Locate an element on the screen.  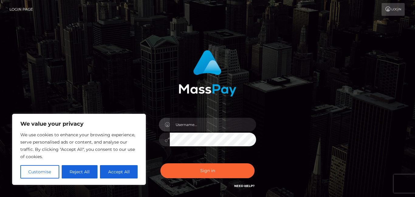
a: Login Page is located at coordinates (21, 9).